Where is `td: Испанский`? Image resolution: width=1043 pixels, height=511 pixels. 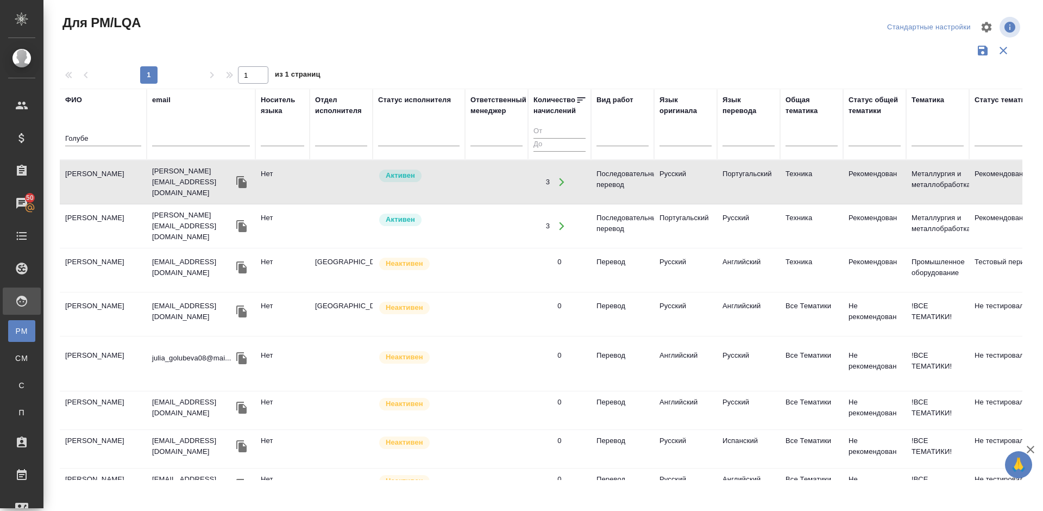 td: Испанский is located at coordinates (749, 449).